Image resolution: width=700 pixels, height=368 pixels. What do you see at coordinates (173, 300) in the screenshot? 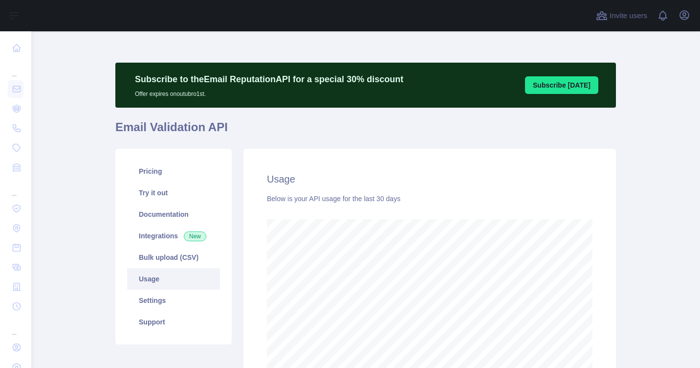
I see `a: Settings` at bounding box center [173, 300].